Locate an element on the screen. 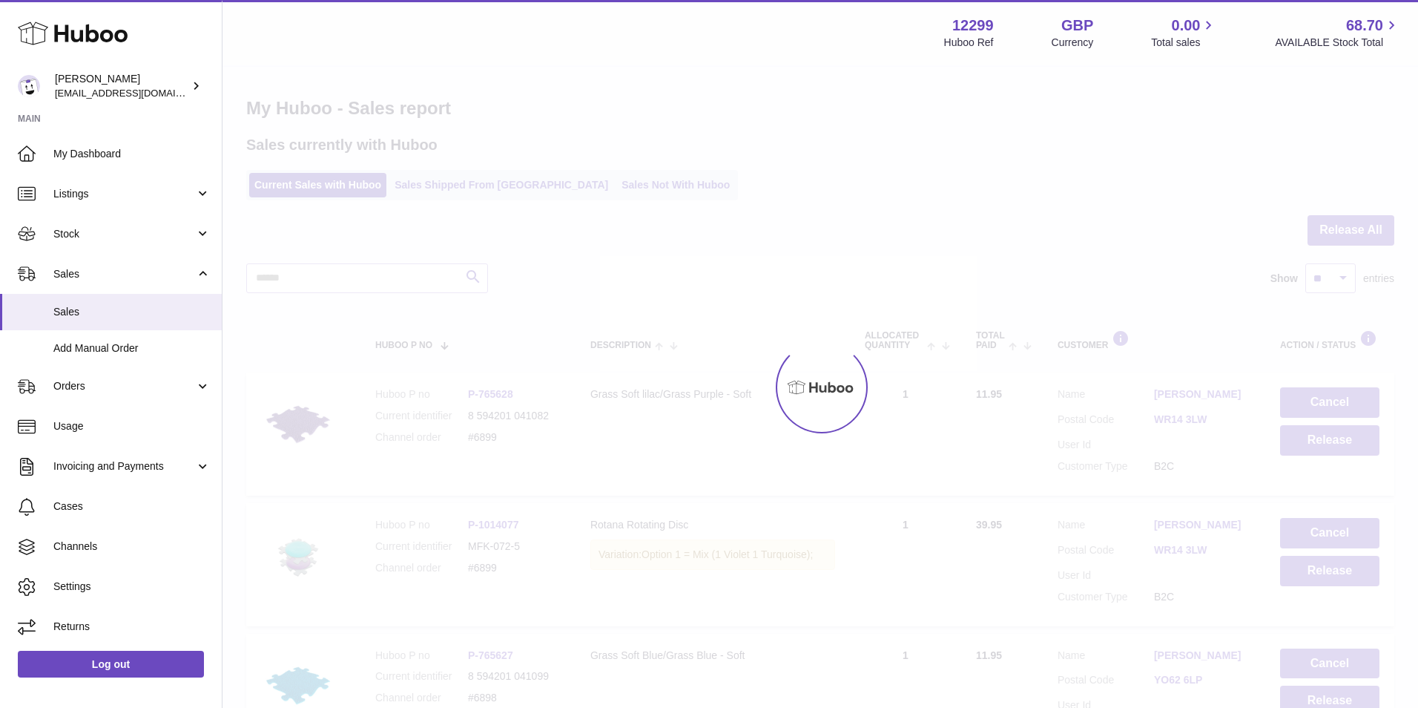 The width and height of the screenshot is (1418, 708). span: My Dashboard is located at coordinates (132, 154).